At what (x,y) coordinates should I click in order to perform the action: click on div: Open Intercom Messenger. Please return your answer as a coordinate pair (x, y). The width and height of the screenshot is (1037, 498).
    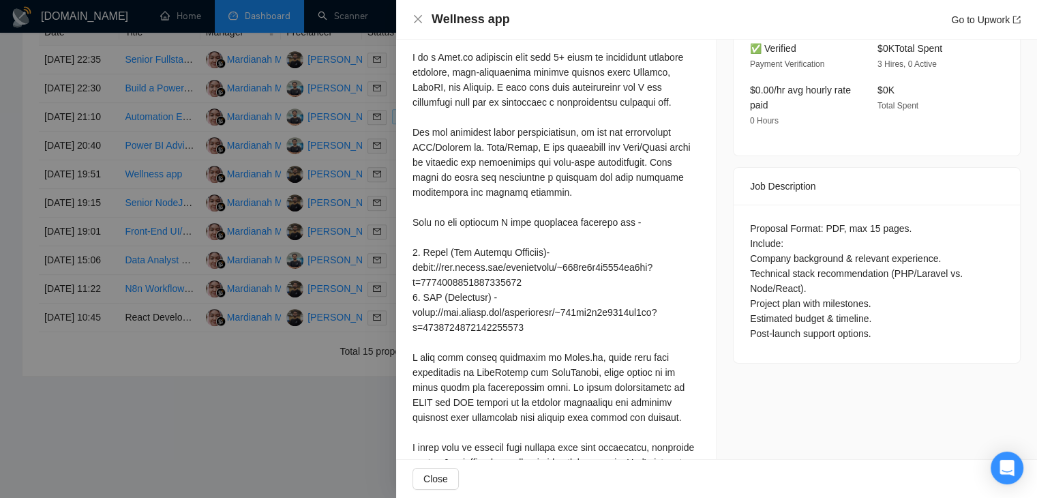
    Looking at the image, I should click on (1007, 468).